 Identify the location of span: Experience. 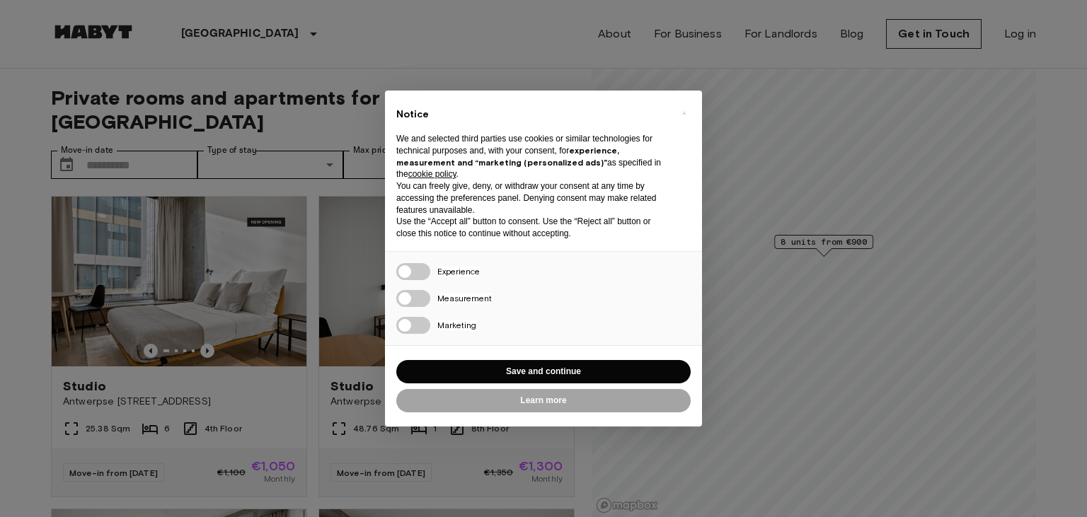
(459, 271).